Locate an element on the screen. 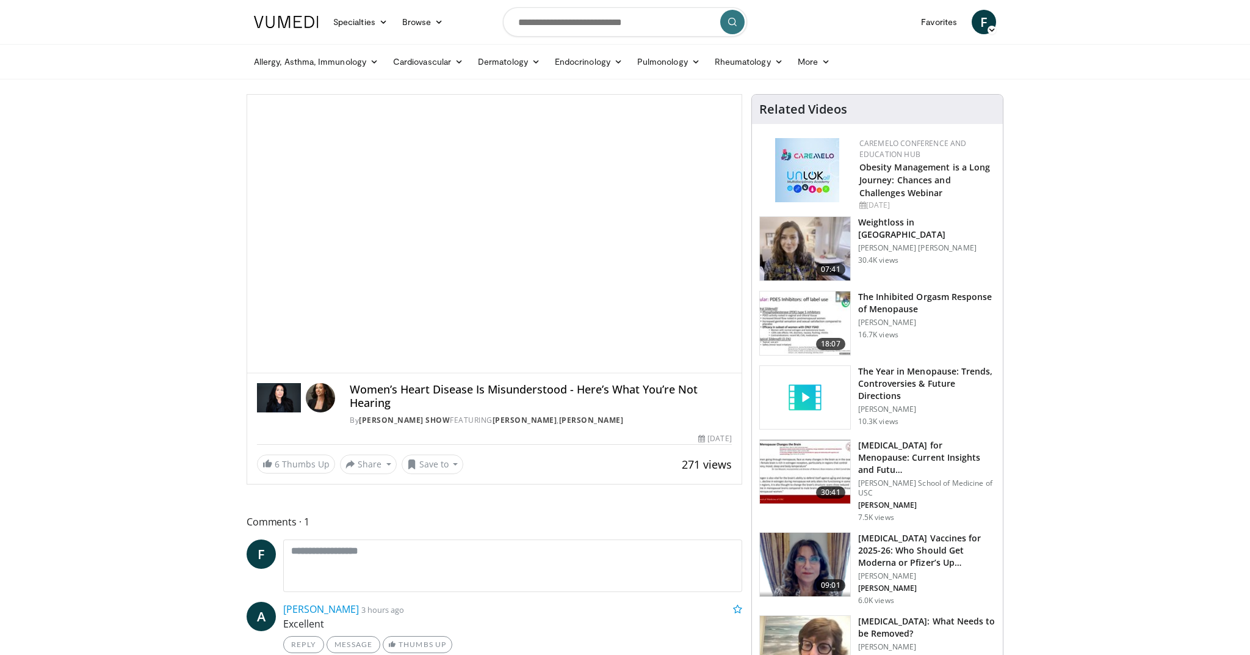  img: VuMedi Logo is located at coordinates (286, 22).